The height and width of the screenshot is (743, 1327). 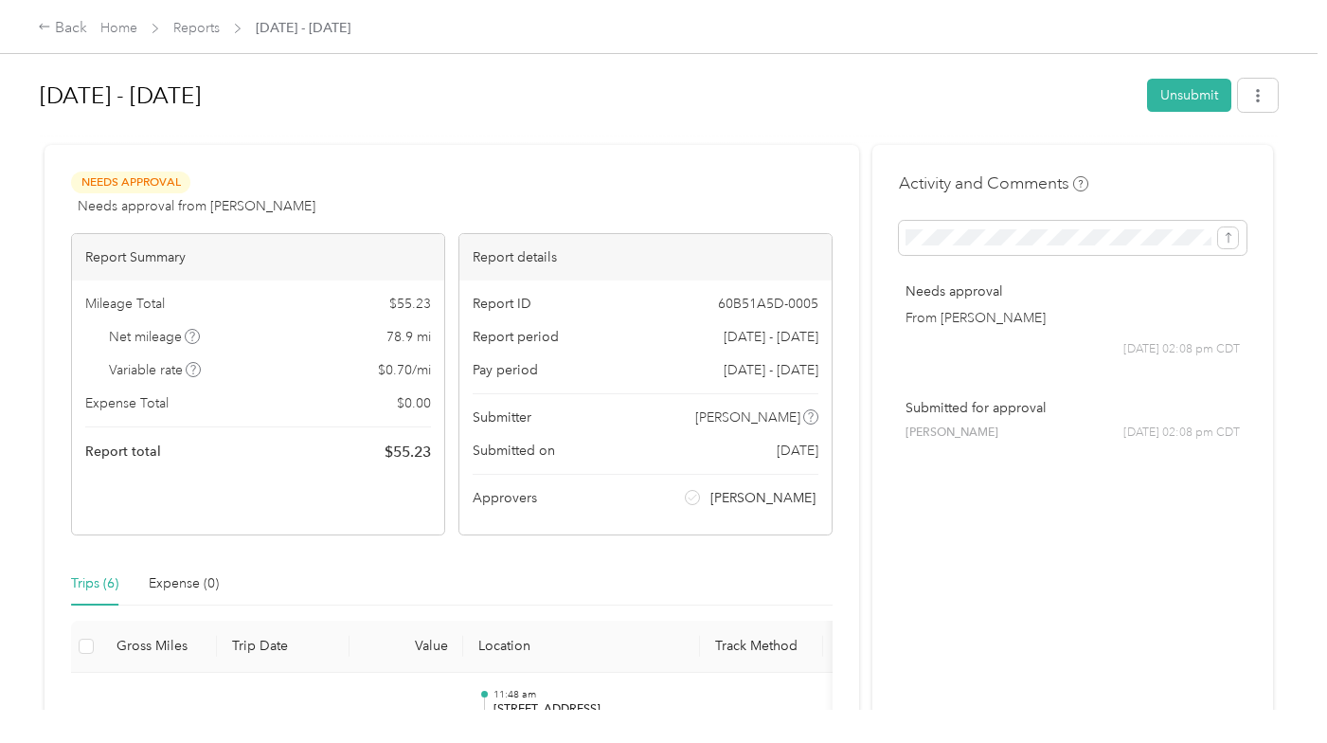 I want to click on h4: Activity and Comments, so click(x=993, y=183).